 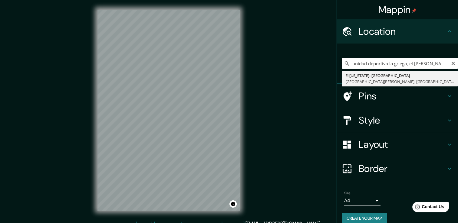 What do you see at coordinates (402, 169) in the screenshot?
I see `h4: Border` at bounding box center [402, 169].